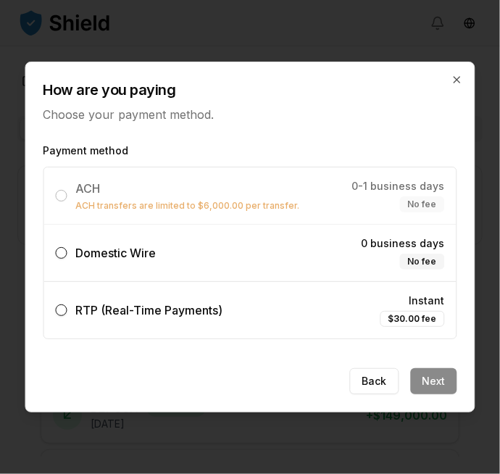  What do you see at coordinates (62, 310) in the screenshot?
I see `button: RTP (Real-Time Payments)Instant$30.00 fee` at bounding box center [62, 310].